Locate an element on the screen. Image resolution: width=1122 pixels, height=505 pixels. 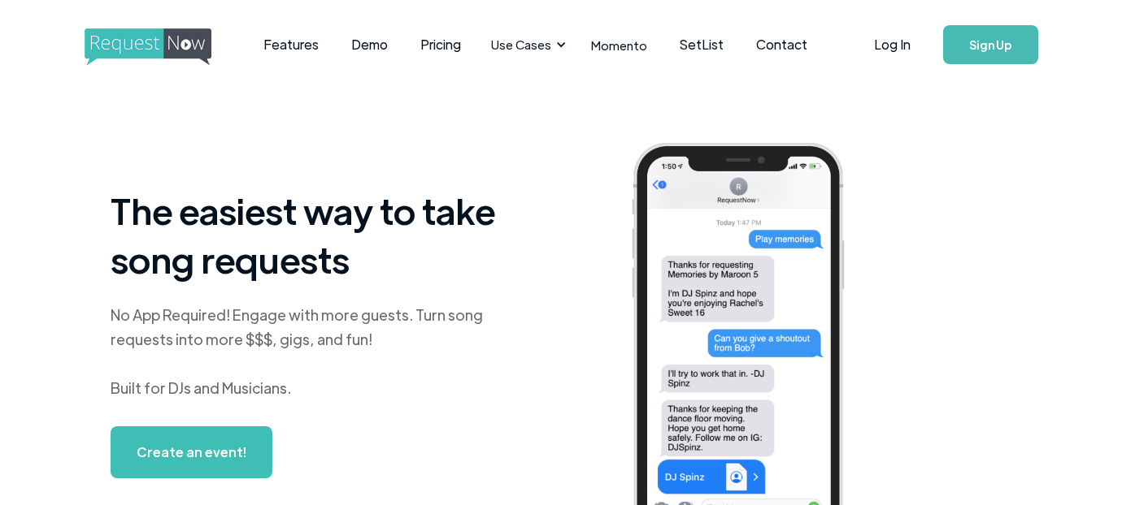
a: Momento is located at coordinates (618, 45).